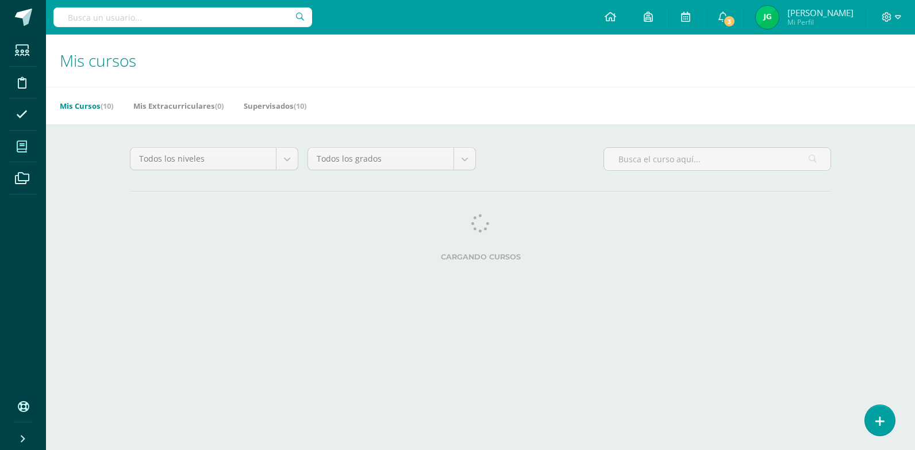 This screenshot has width=915, height=450. What do you see at coordinates (820, 22) in the screenshot?
I see `span: Mi Perfil` at bounding box center [820, 22].